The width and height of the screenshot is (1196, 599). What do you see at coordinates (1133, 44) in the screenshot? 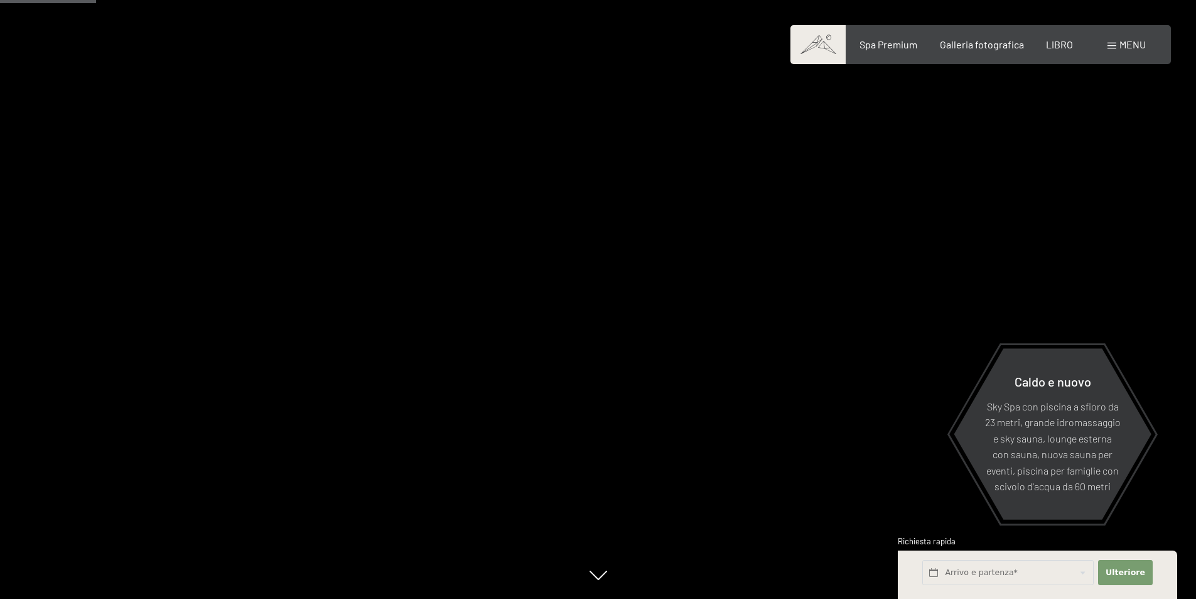
I see `font: menu` at bounding box center [1133, 44].